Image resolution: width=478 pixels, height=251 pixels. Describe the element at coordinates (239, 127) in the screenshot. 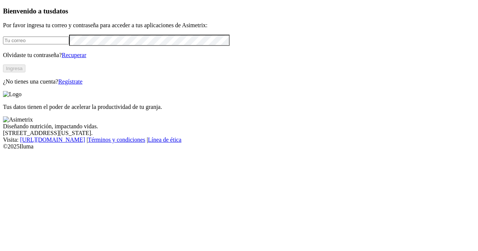

I see `div: Diseñando nutrición, impactando vidas.` at that location.